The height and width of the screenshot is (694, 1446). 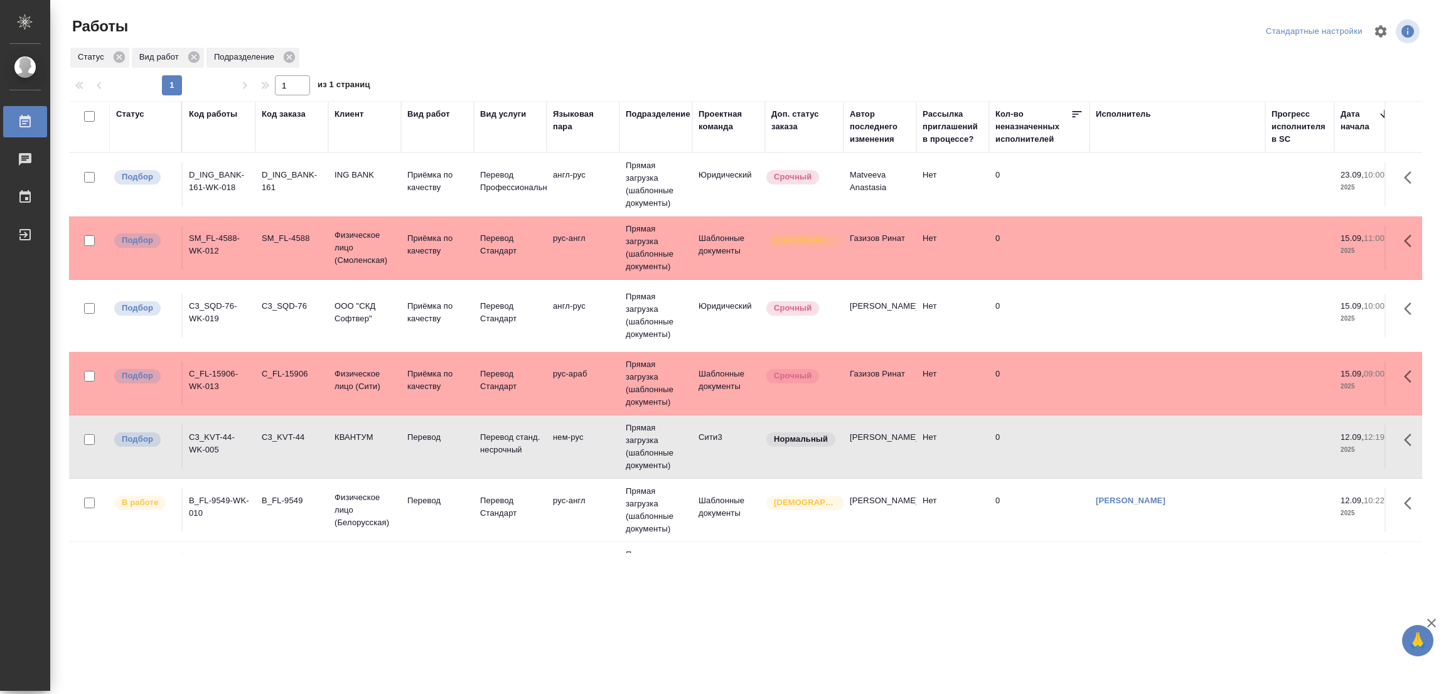 I want to click on p: ООО "СКД Софтвер", so click(x=365, y=312).